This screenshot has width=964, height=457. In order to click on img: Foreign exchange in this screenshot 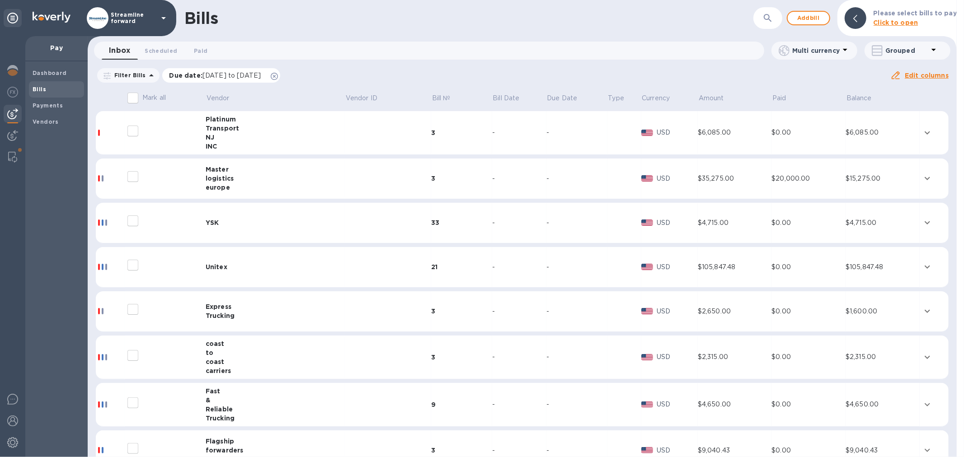, I will do `click(13, 92)`.